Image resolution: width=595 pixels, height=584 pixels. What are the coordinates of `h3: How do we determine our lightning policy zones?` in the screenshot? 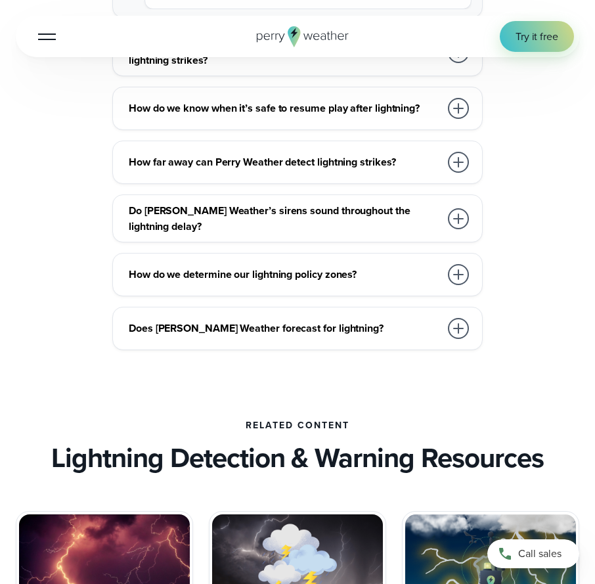 It's located at (284, 274).